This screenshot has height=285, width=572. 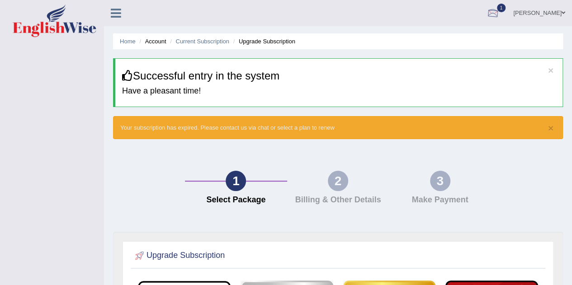 I want to click on h4: Select Package, so click(x=236, y=200).